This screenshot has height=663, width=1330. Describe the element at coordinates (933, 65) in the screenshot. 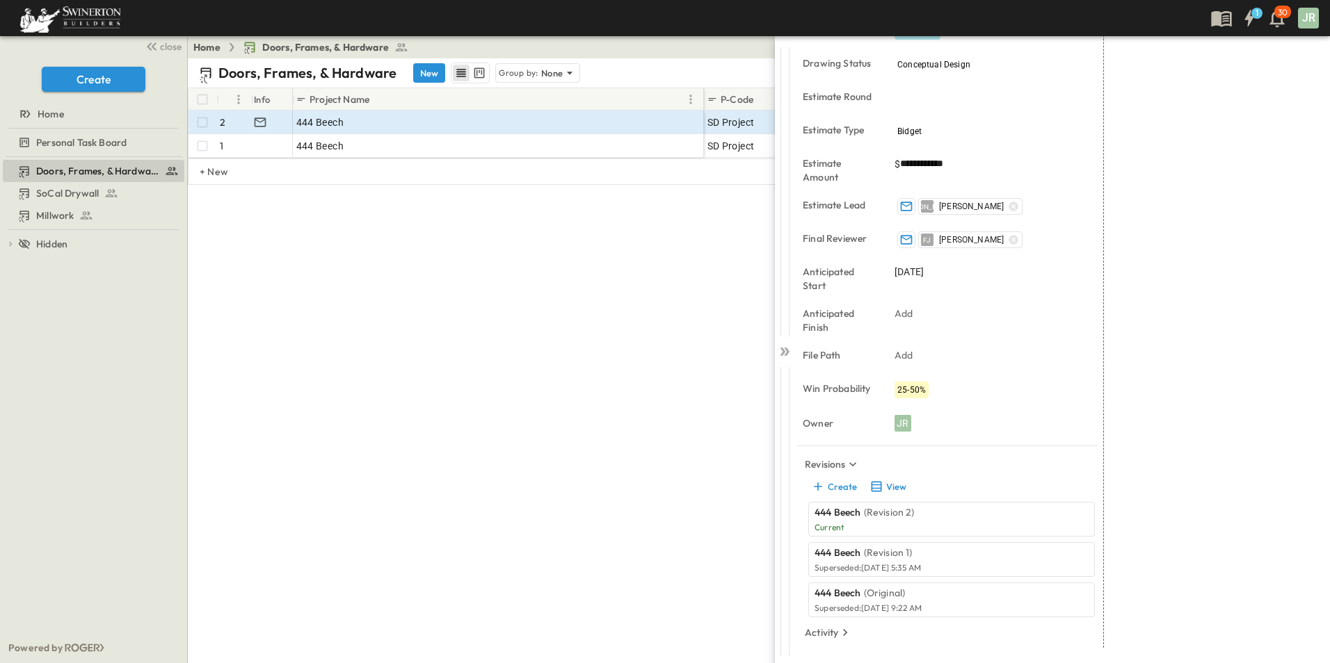

I see `span: Conceptual Design` at that location.